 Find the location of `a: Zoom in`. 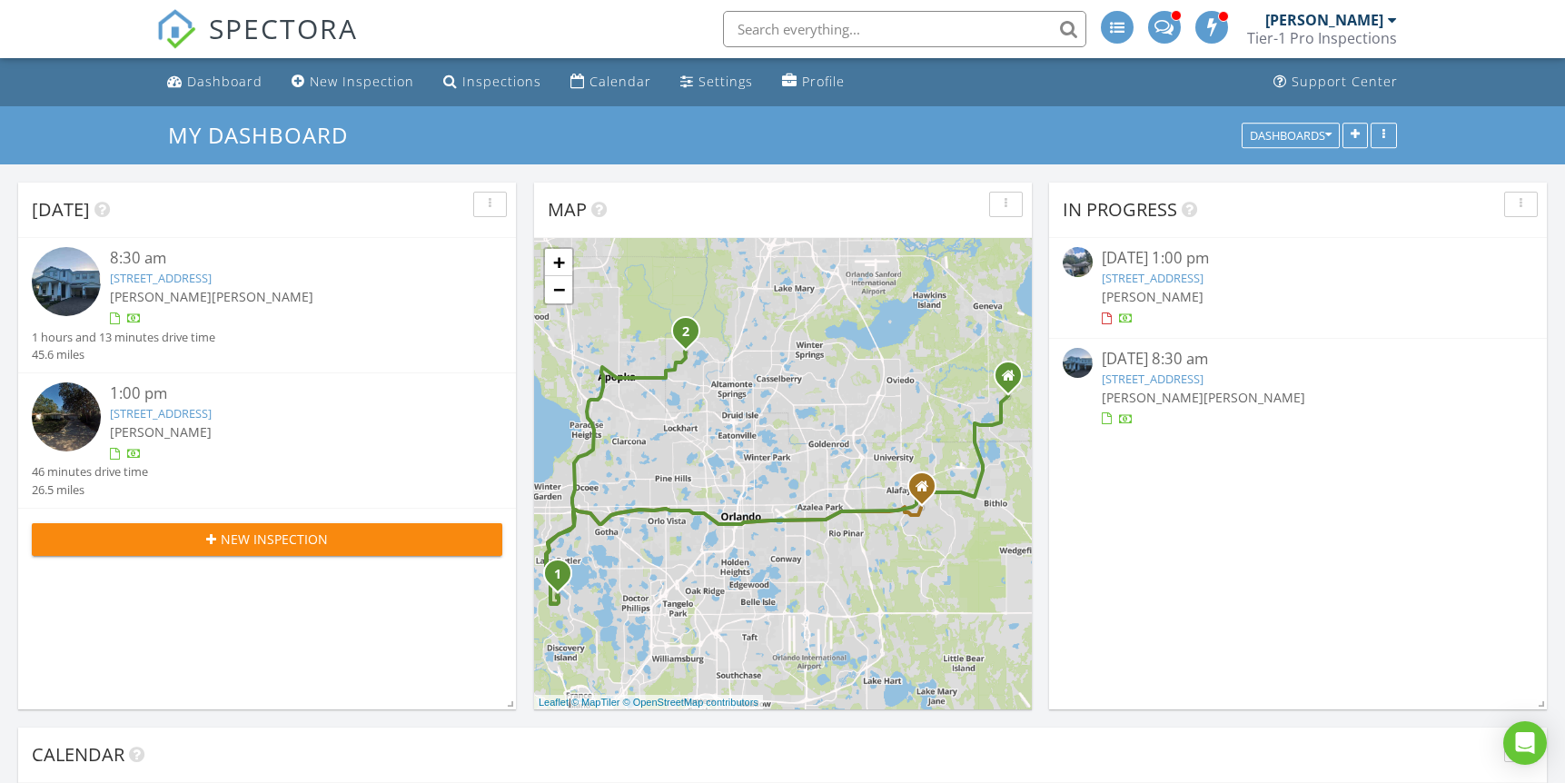

a: Zoom in is located at coordinates (559, 263).